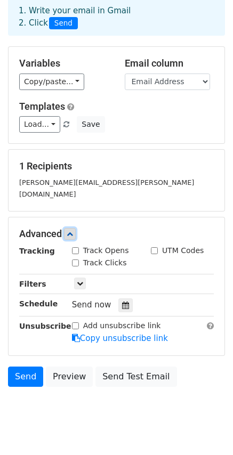 This screenshot has height=455, width=233. I want to click on a: Copy unsubscribe link, so click(120, 338).